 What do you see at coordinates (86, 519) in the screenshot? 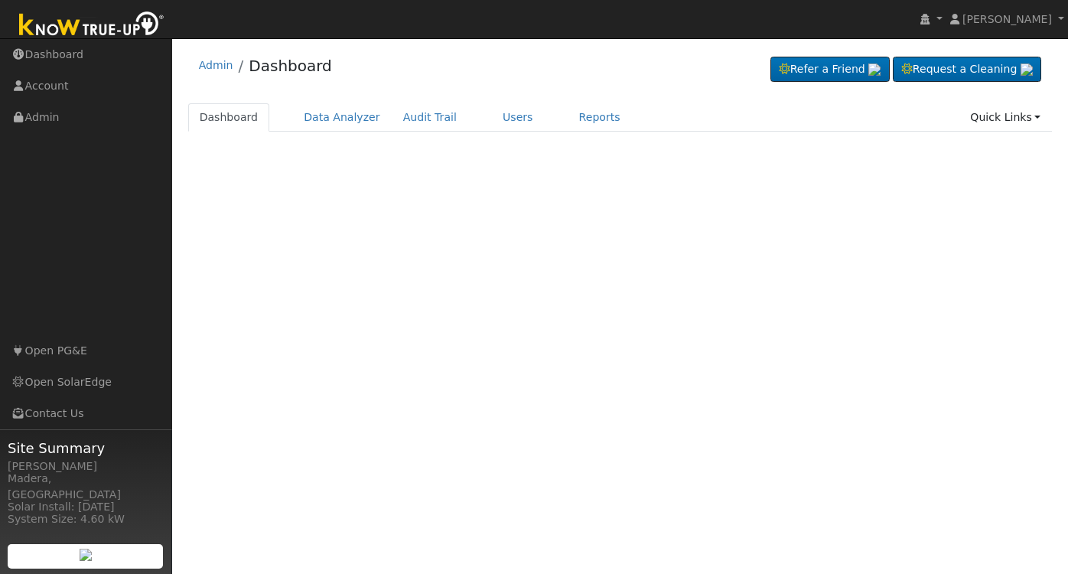
I see `div: System Size: 4.60 kW` at bounding box center [86, 519].